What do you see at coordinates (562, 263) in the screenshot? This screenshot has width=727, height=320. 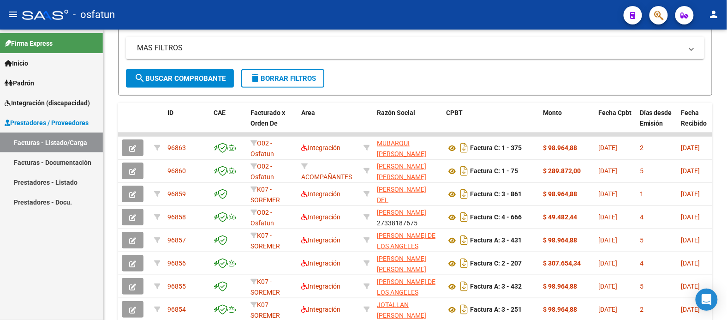 I see `strong: $ 307.654,34` at bounding box center [562, 263].